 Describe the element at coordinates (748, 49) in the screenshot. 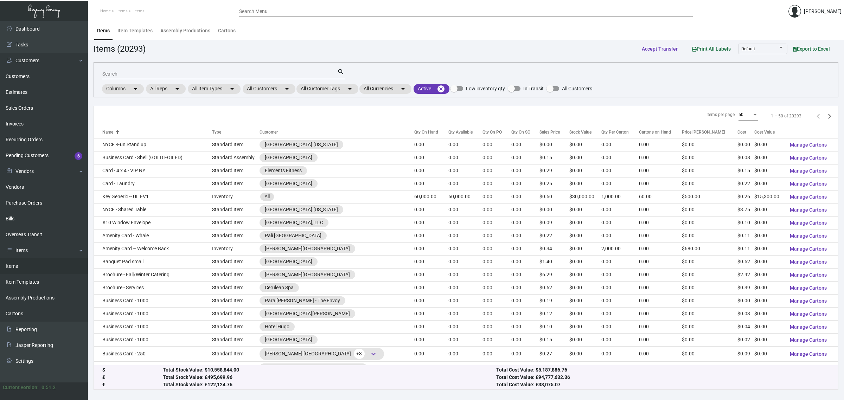

I see `span: Default` at that location.